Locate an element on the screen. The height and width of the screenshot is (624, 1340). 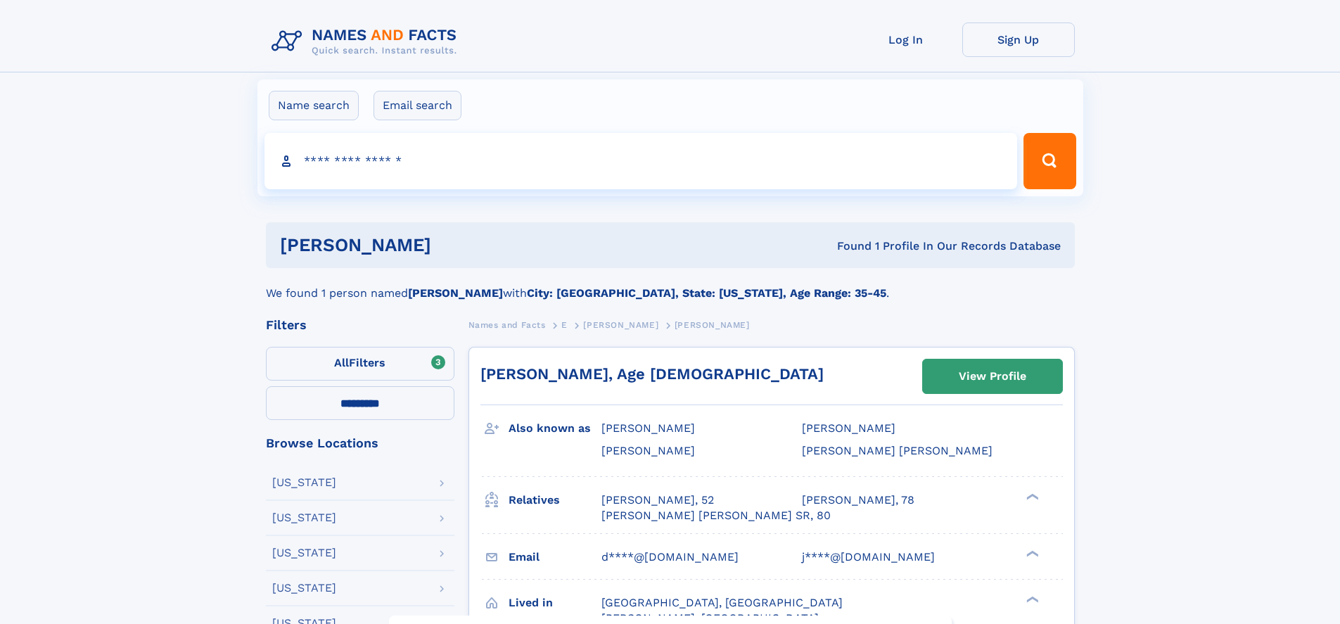
a: Sign Up is located at coordinates (1019, 39).